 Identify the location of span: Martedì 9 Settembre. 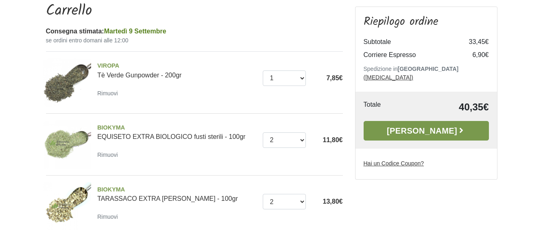
(135, 31).